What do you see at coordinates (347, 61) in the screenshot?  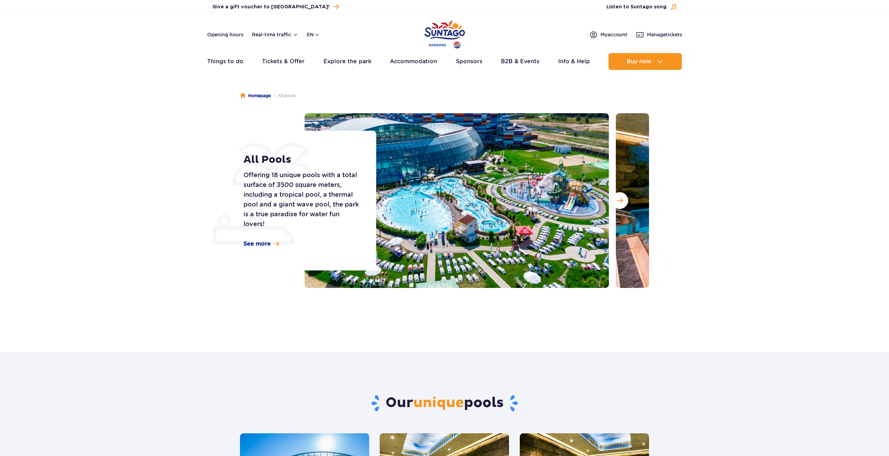 I see `a: Explore the park` at bounding box center [347, 61].